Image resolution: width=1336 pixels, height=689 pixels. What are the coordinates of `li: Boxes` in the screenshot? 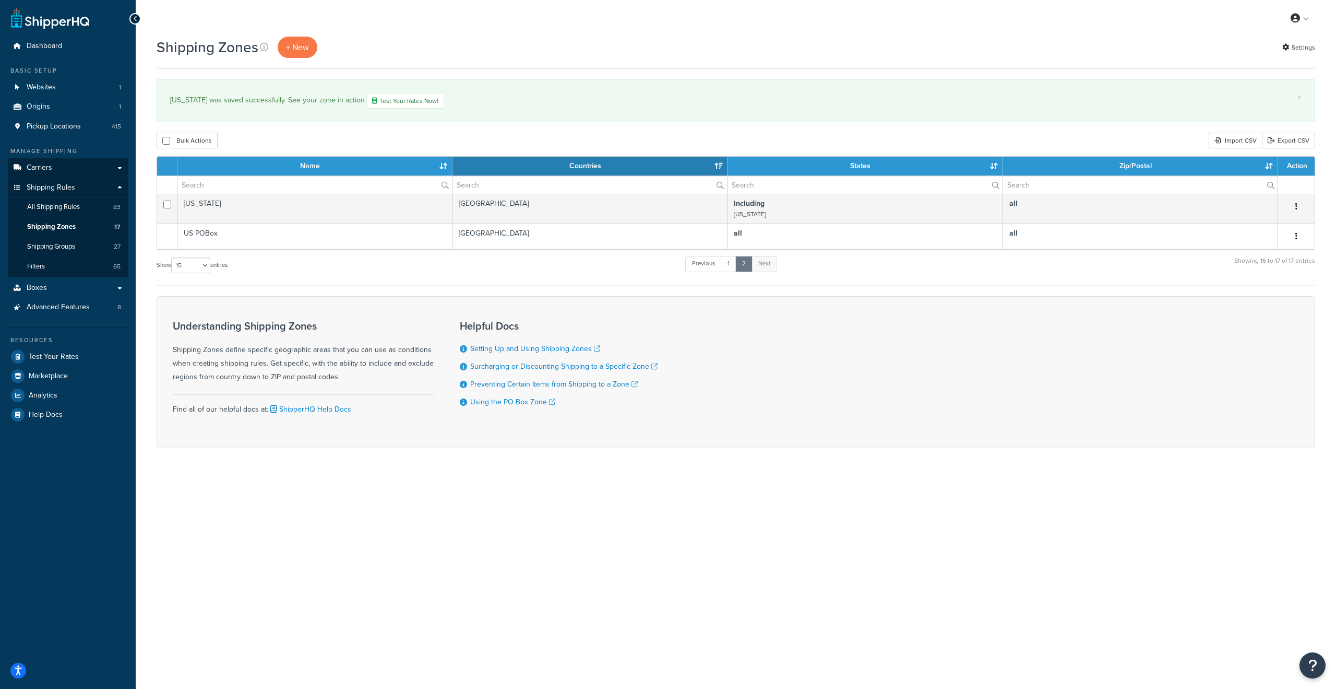 It's located at (68, 288).